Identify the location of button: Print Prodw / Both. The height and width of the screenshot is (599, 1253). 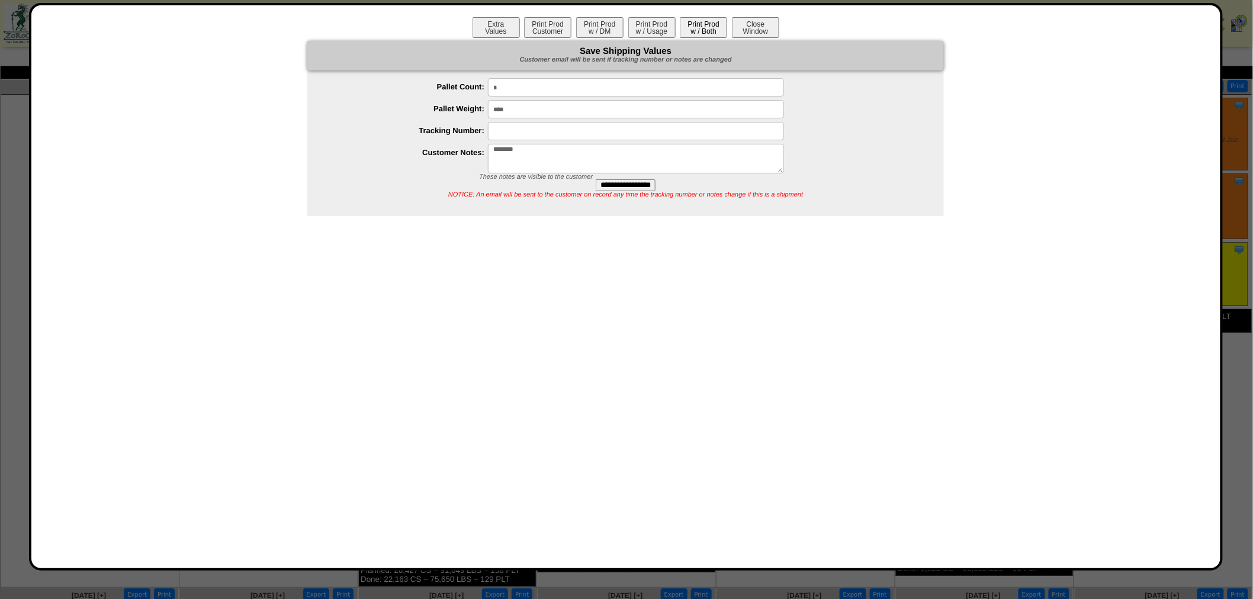
(703, 27).